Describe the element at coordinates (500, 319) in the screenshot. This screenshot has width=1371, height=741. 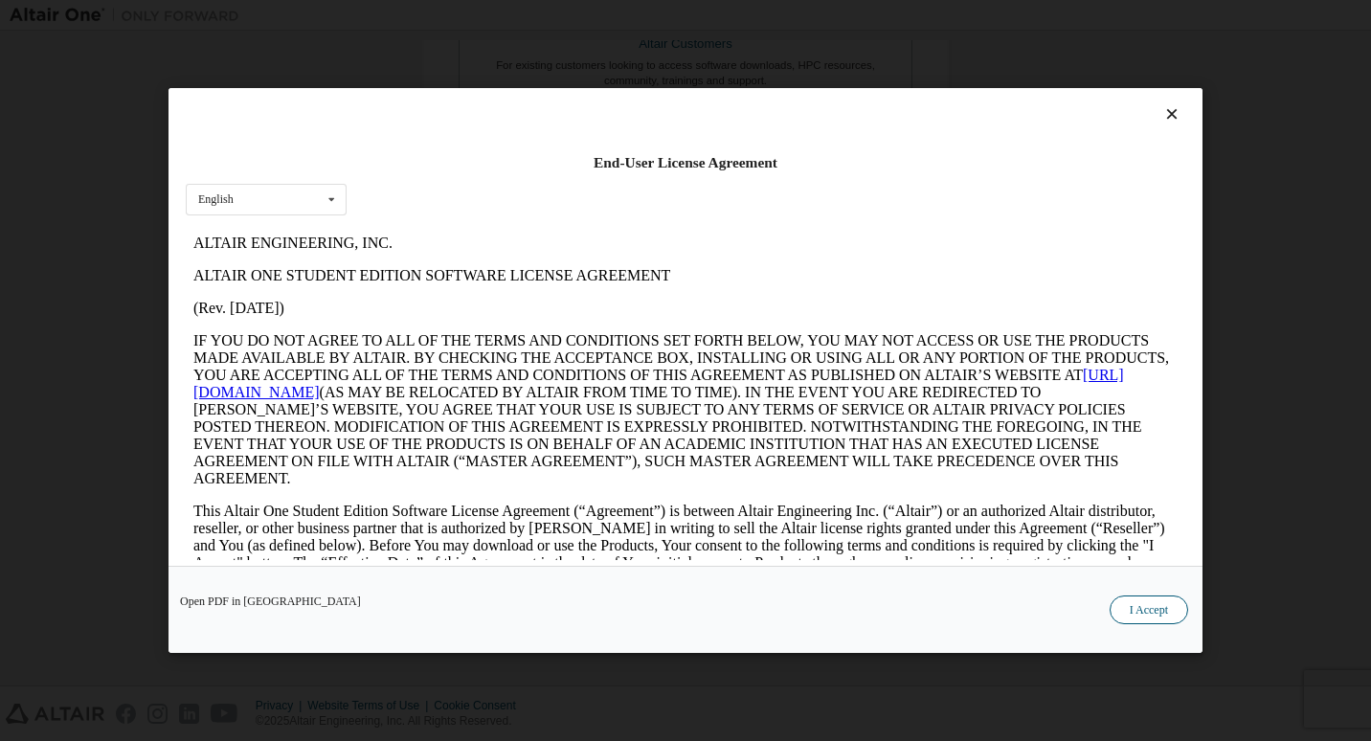
I see `p: This Altair One Student Edition Software License Agreement (“Agreement”) is between Altair Engine...` at that location.